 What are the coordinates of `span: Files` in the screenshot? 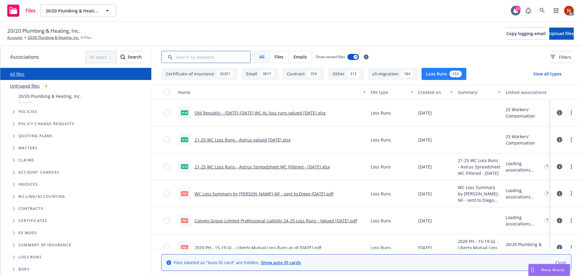 It's located at (88, 38).